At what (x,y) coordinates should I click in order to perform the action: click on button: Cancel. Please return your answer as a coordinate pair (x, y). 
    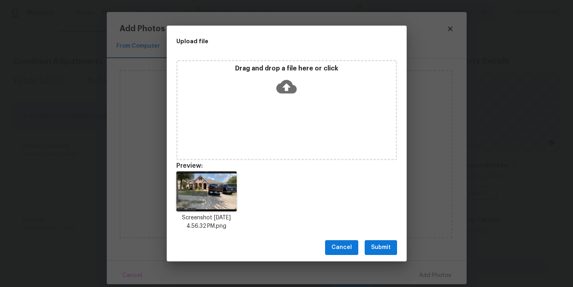
    Looking at the image, I should click on (342, 247).